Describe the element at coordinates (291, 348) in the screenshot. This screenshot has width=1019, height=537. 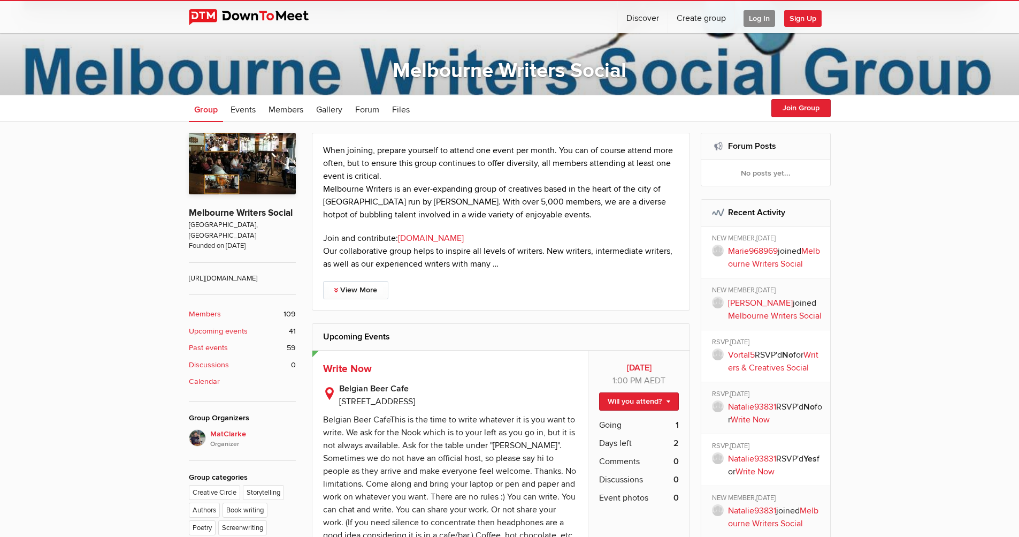
I see `span: 59` at that location.